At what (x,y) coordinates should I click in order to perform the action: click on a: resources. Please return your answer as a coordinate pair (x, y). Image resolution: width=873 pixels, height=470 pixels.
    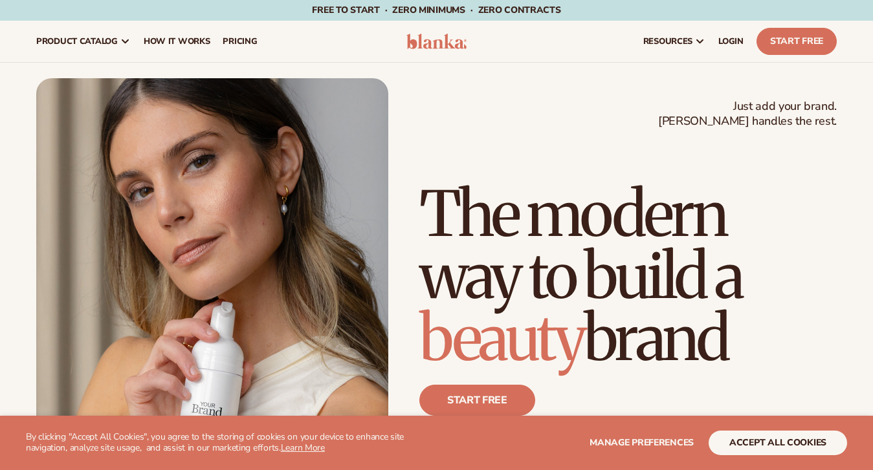
    Looking at the image, I should click on (674, 41).